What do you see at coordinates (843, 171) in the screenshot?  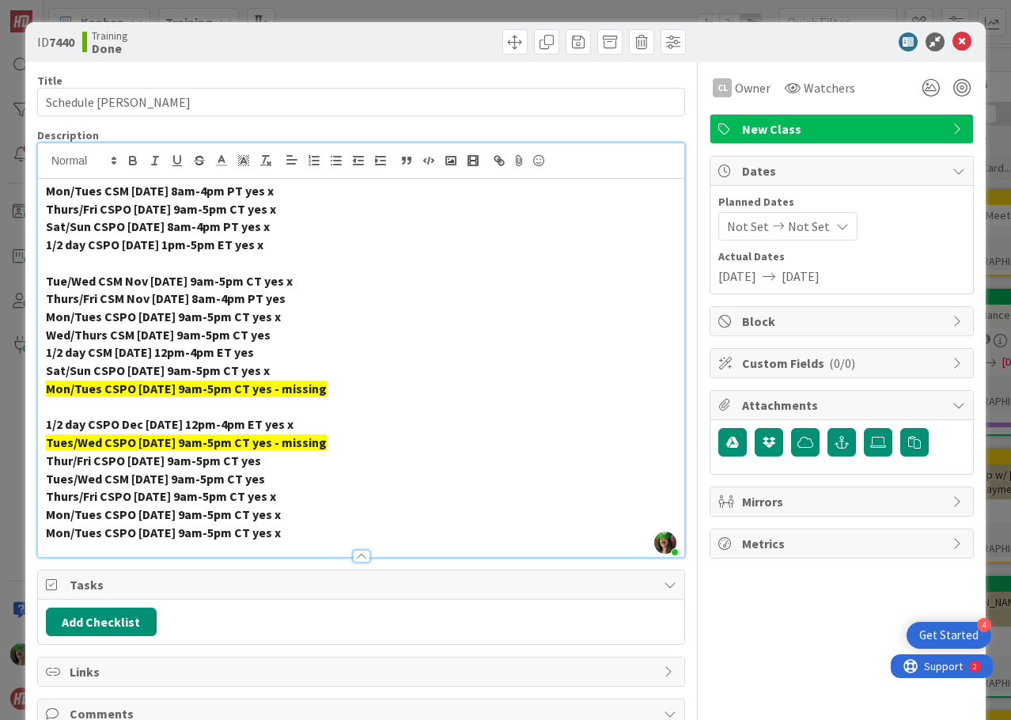 I see `span: Dates` at bounding box center [843, 171].